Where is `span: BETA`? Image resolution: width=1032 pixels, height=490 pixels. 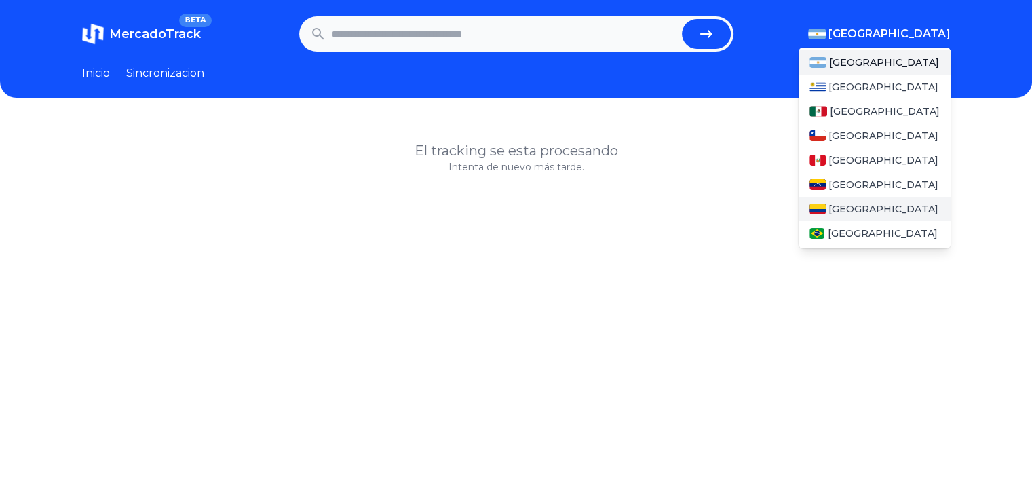
span: BETA is located at coordinates (195, 20).